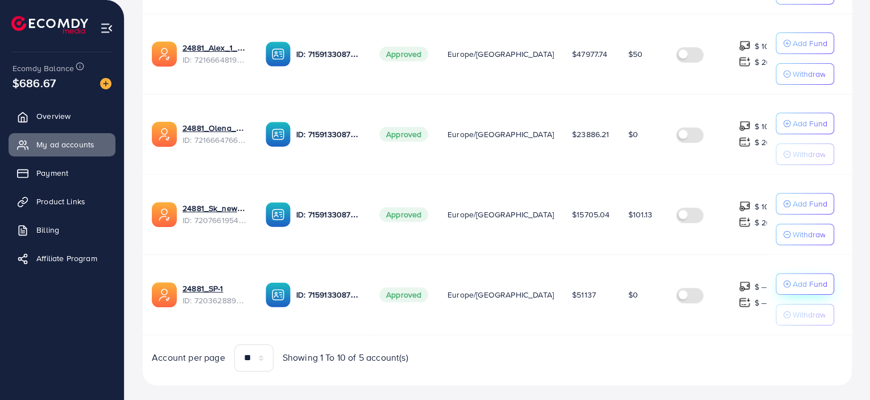  I want to click on span: ID: 7203628893184458753, so click(215, 300).